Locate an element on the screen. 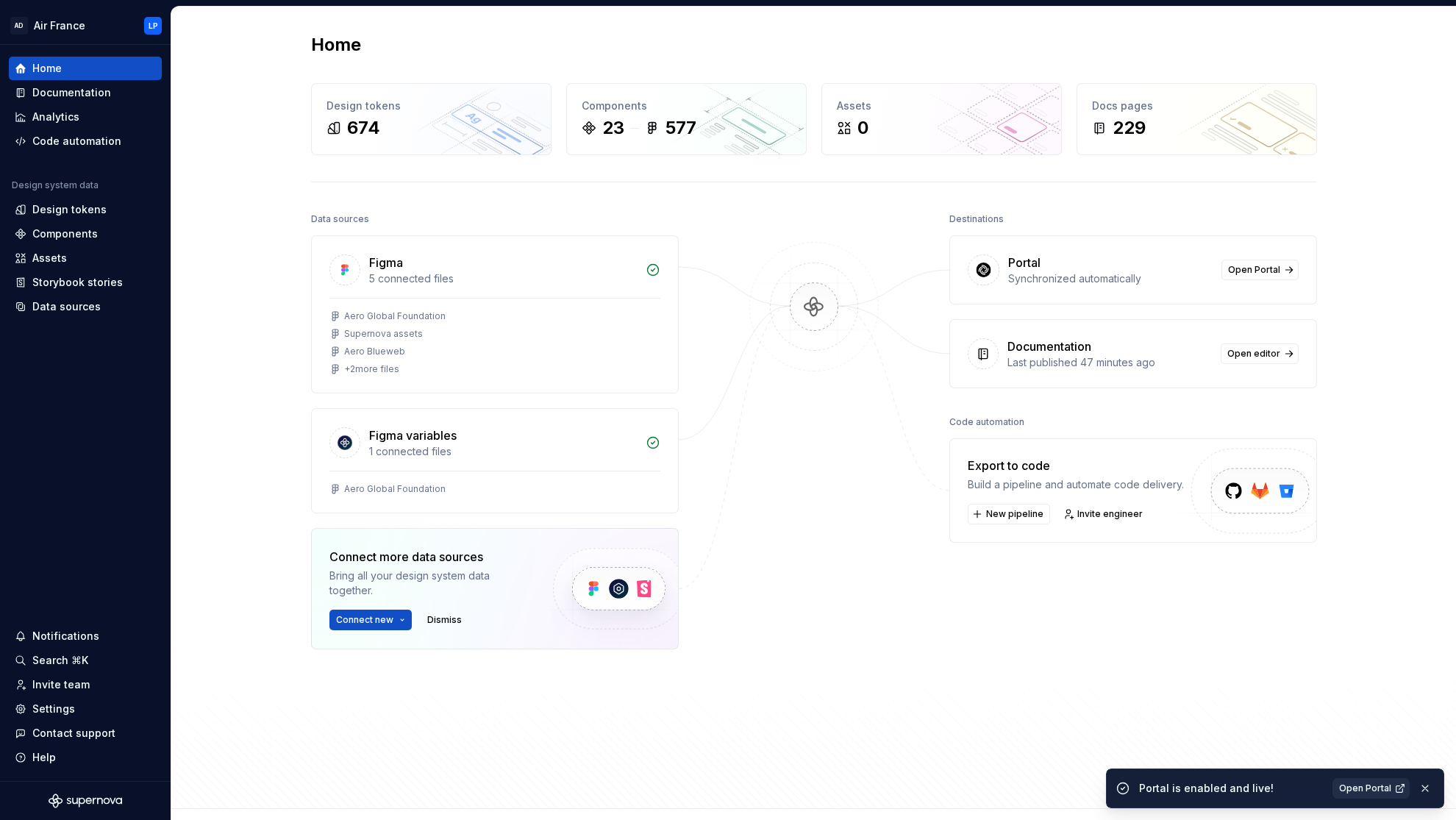 This screenshot has width=1456, height=820. div: Export to code is located at coordinates (1076, 465).